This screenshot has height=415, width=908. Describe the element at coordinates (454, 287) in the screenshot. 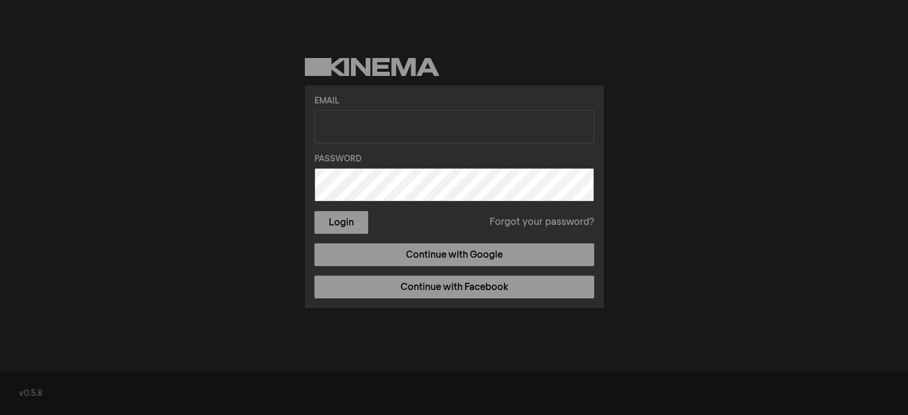

I see `a: Continue with Facebook` at that location.